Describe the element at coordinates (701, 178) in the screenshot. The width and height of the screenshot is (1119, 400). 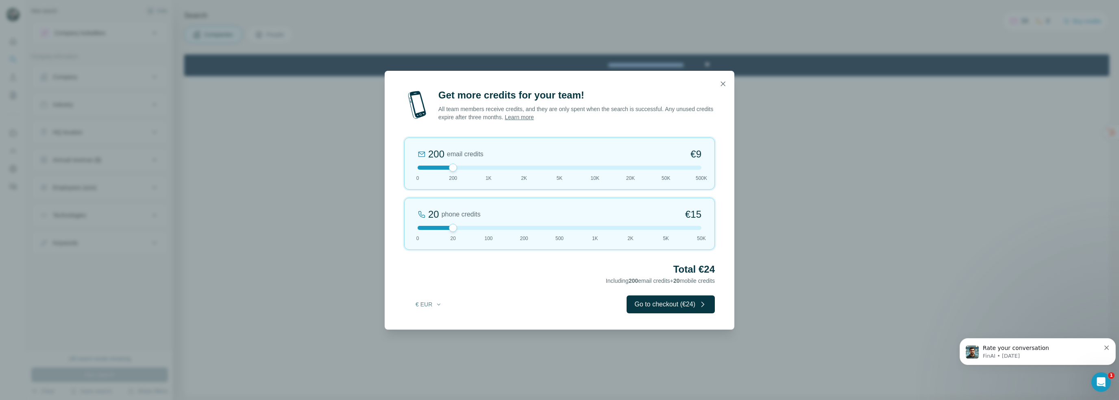
I see `span: 500K` at that location.